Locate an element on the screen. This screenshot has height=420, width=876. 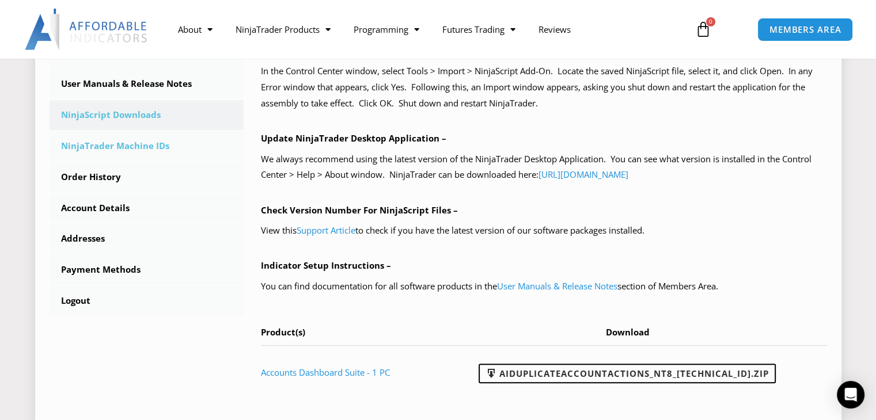
a: Reviews is located at coordinates (555, 29).